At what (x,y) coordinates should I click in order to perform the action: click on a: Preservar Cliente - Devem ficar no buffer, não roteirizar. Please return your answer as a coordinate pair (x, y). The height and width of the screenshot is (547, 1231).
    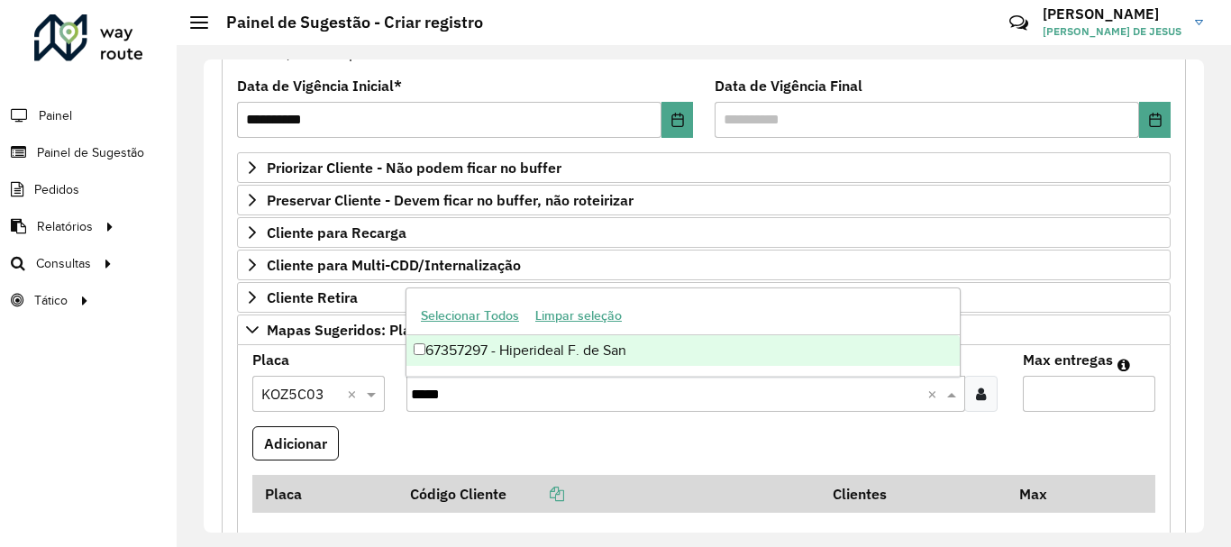
    Looking at the image, I should click on (704, 200).